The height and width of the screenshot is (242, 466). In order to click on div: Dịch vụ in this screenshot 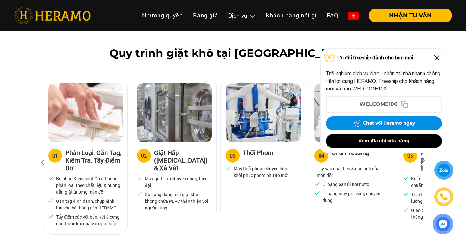, I will do `click(242, 16)`.